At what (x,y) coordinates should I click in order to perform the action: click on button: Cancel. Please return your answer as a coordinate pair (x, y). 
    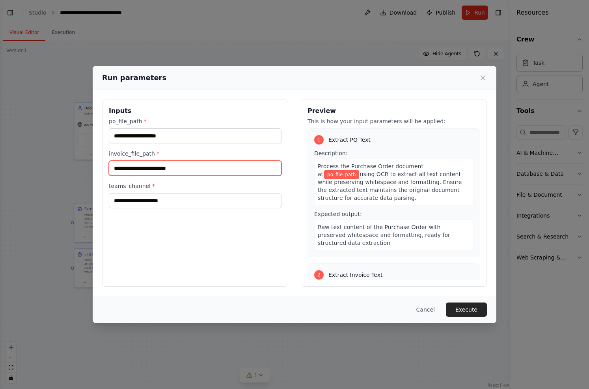
    Looking at the image, I should click on (426, 309).